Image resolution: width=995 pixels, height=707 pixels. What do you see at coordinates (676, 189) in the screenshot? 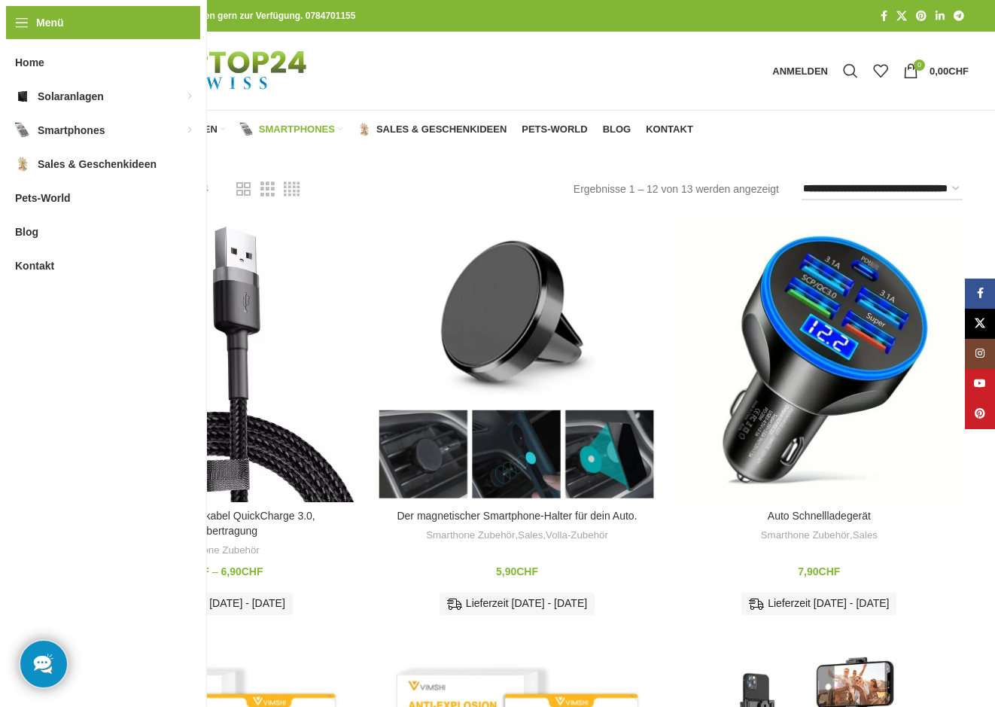
I see `p: Ergebnisse 1 – 12 von 13 werden angezeigt` at bounding box center [676, 189].